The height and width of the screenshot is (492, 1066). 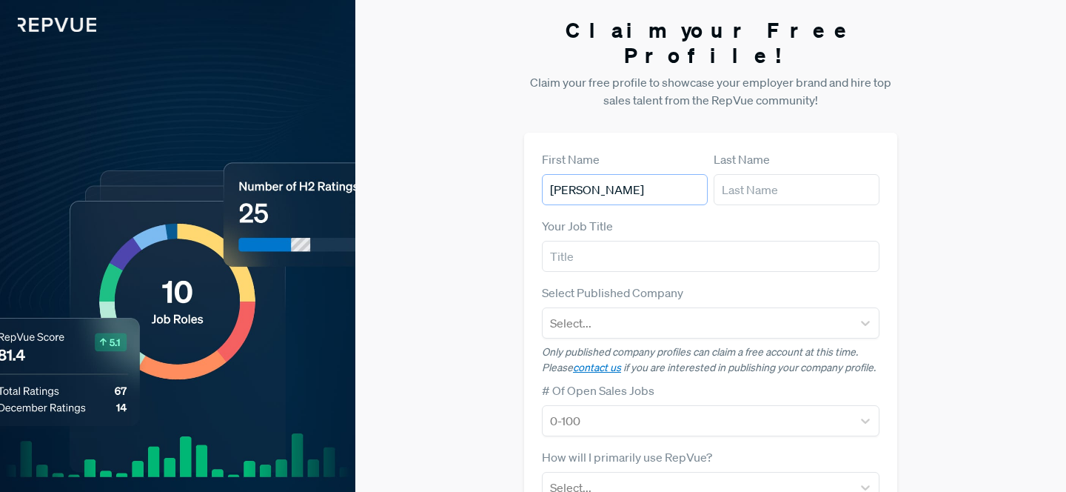 What do you see at coordinates (711, 256) in the screenshot?
I see `input: Title` at bounding box center [711, 256].